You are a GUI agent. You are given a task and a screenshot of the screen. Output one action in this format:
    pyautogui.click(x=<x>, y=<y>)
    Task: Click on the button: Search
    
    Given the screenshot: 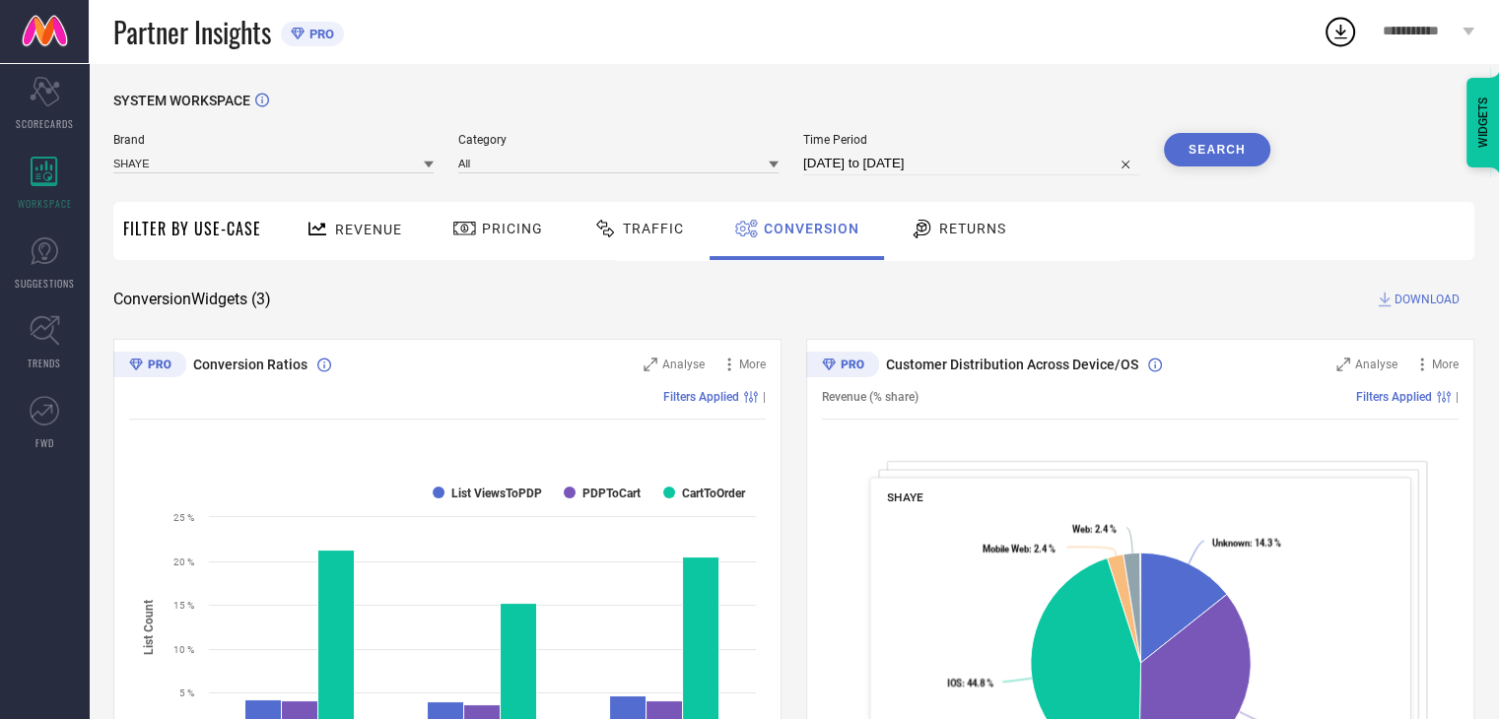 What is the action you would take?
    pyautogui.click(x=1217, y=150)
    